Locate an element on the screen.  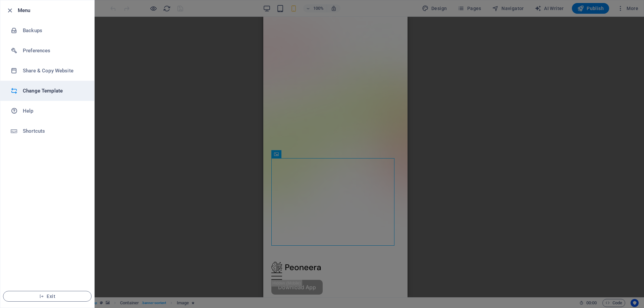
h6: Menu is located at coordinates (53, 10).